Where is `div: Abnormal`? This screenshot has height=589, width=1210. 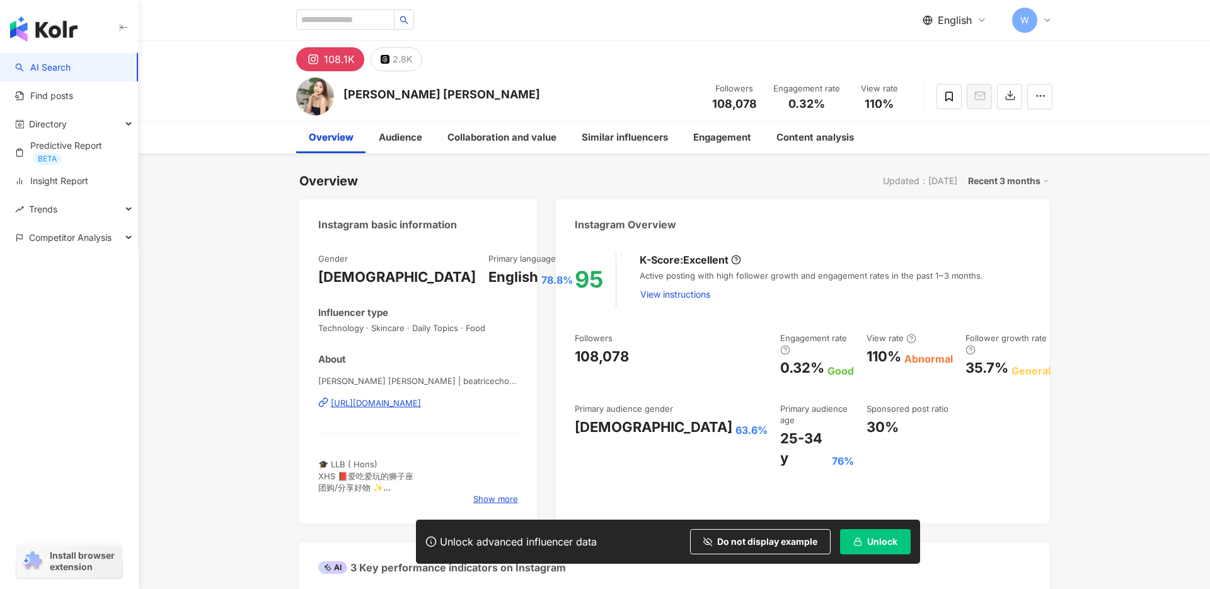 div: Abnormal is located at coordinates (928, 359).